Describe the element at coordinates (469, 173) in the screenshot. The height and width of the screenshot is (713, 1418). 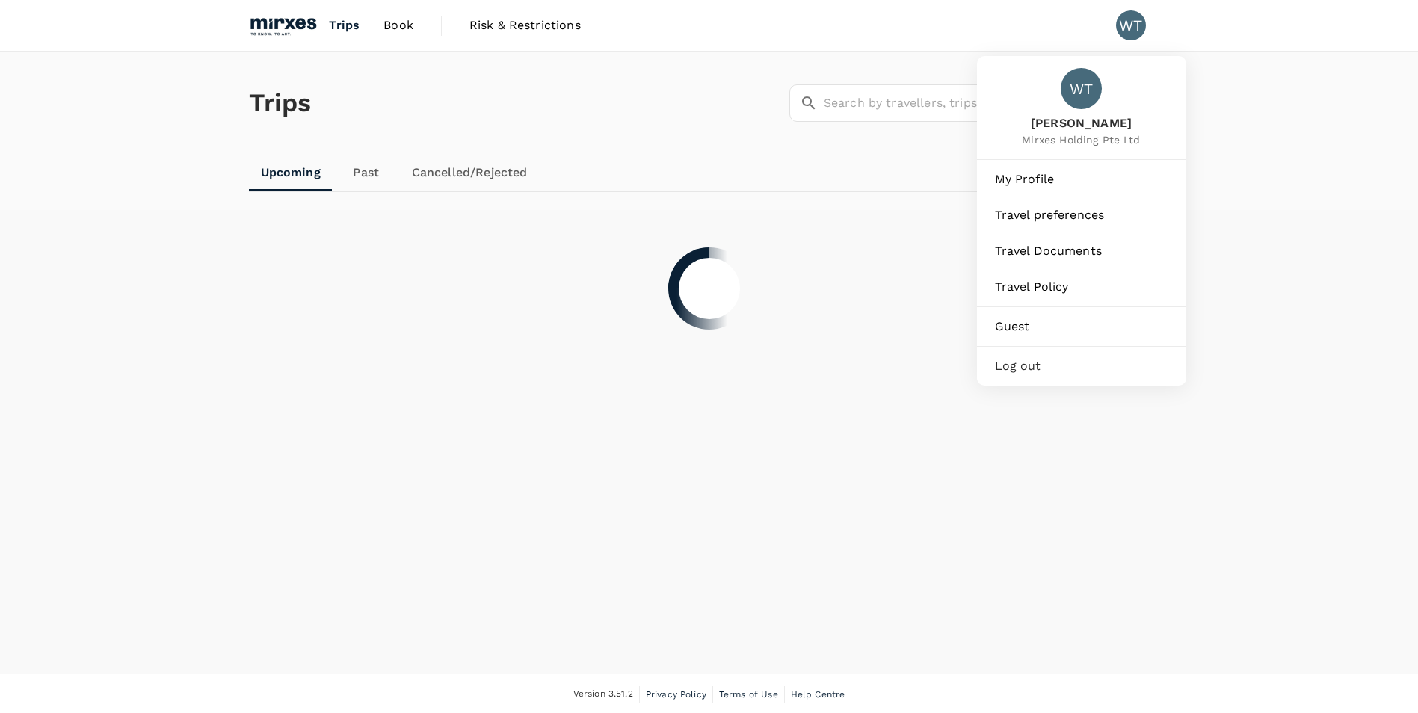
I see `a: Cancelled/Rejected` at that location.